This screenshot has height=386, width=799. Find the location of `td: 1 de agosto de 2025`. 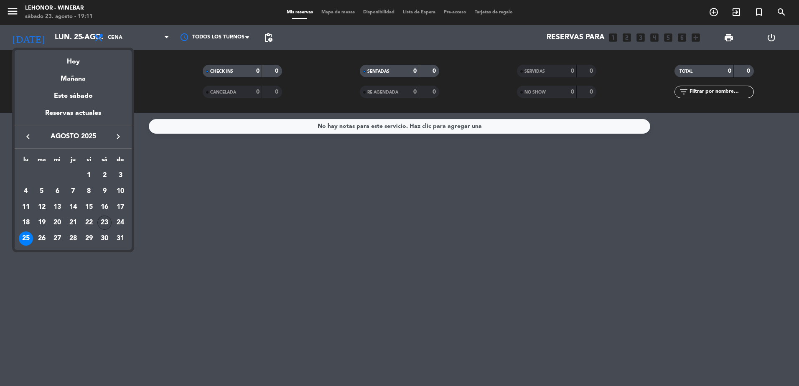

td: 1 de agosto de 2025 is located at coordinates (89, 176).